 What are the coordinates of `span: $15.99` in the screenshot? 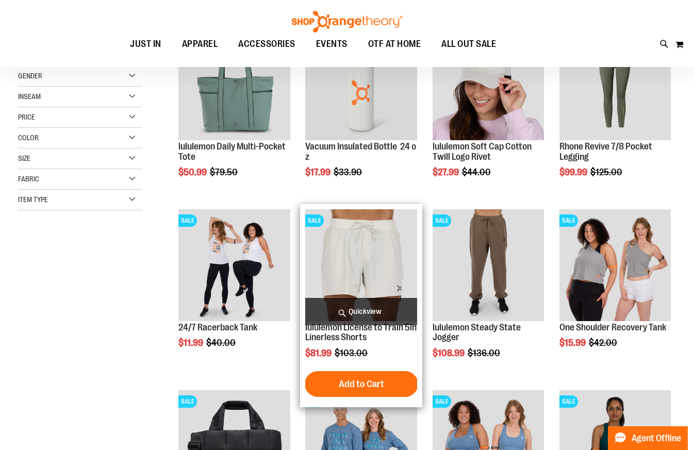 It's located at (573, 343).